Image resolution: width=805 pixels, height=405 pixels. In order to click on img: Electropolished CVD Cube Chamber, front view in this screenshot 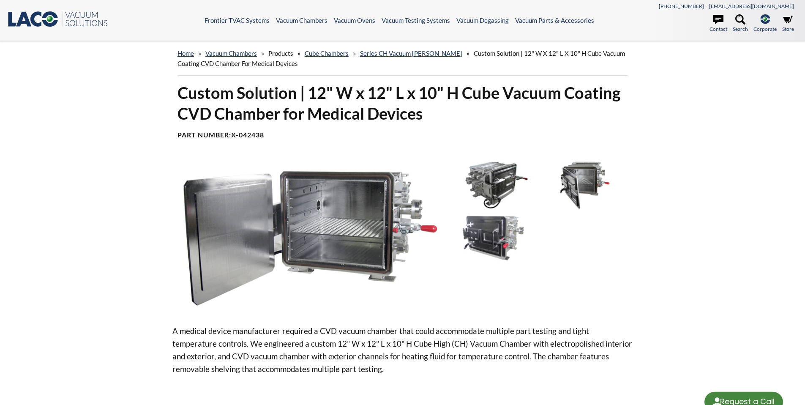, I will do `click(492, 238)`.